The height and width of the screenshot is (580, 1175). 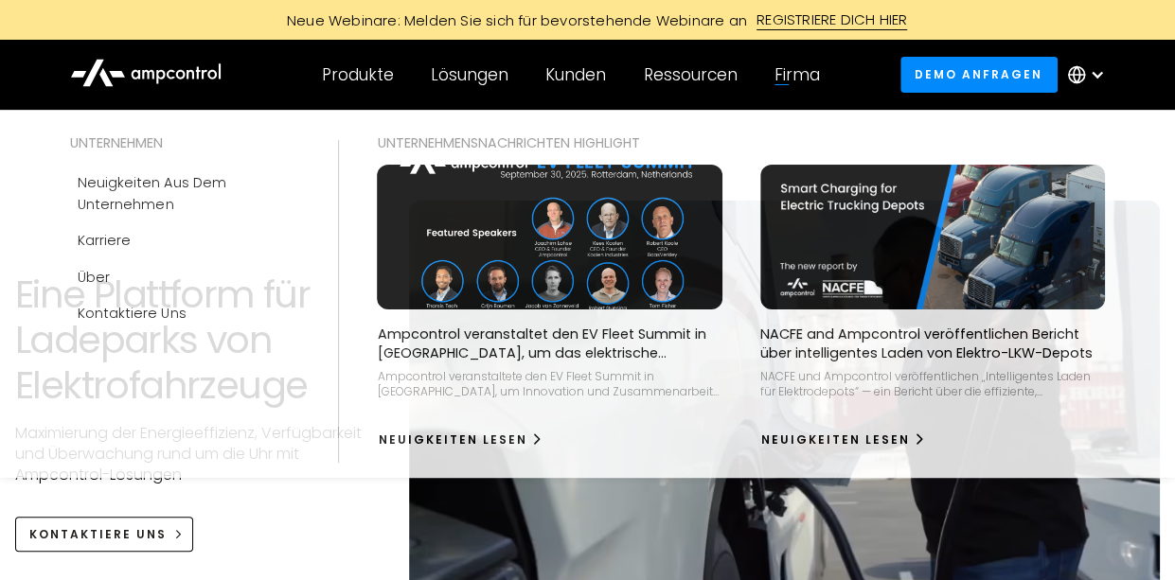 What do you see at coordinates (470, 75) in the screenshot?
I see `div: Lösungen` at bounding box center [470, 75].